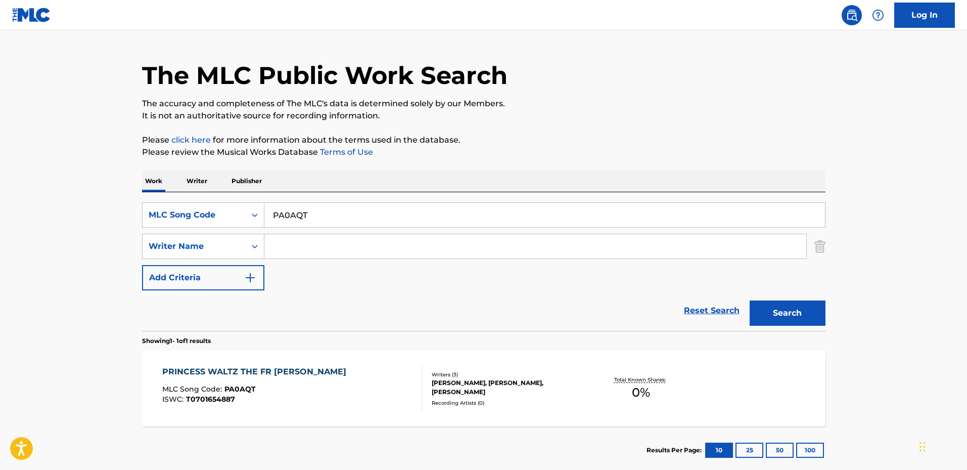 The width and height of the screenshot is (967, 470). Describe the element at coordinates (641, 379) in the screenshot. I see `p: Total Known Shares:` at that location.